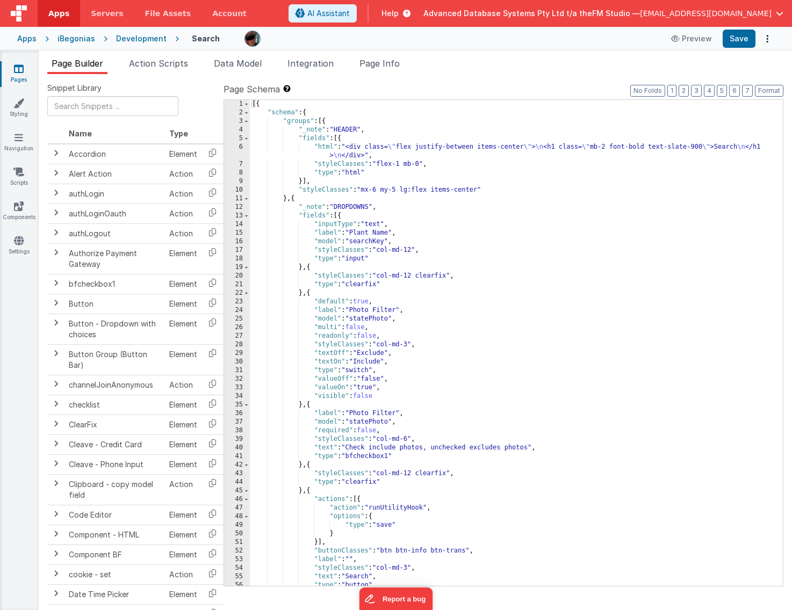 The width and height of the screenshot is (792, 610). I want to click on button: No Folds, so click(647, 91).